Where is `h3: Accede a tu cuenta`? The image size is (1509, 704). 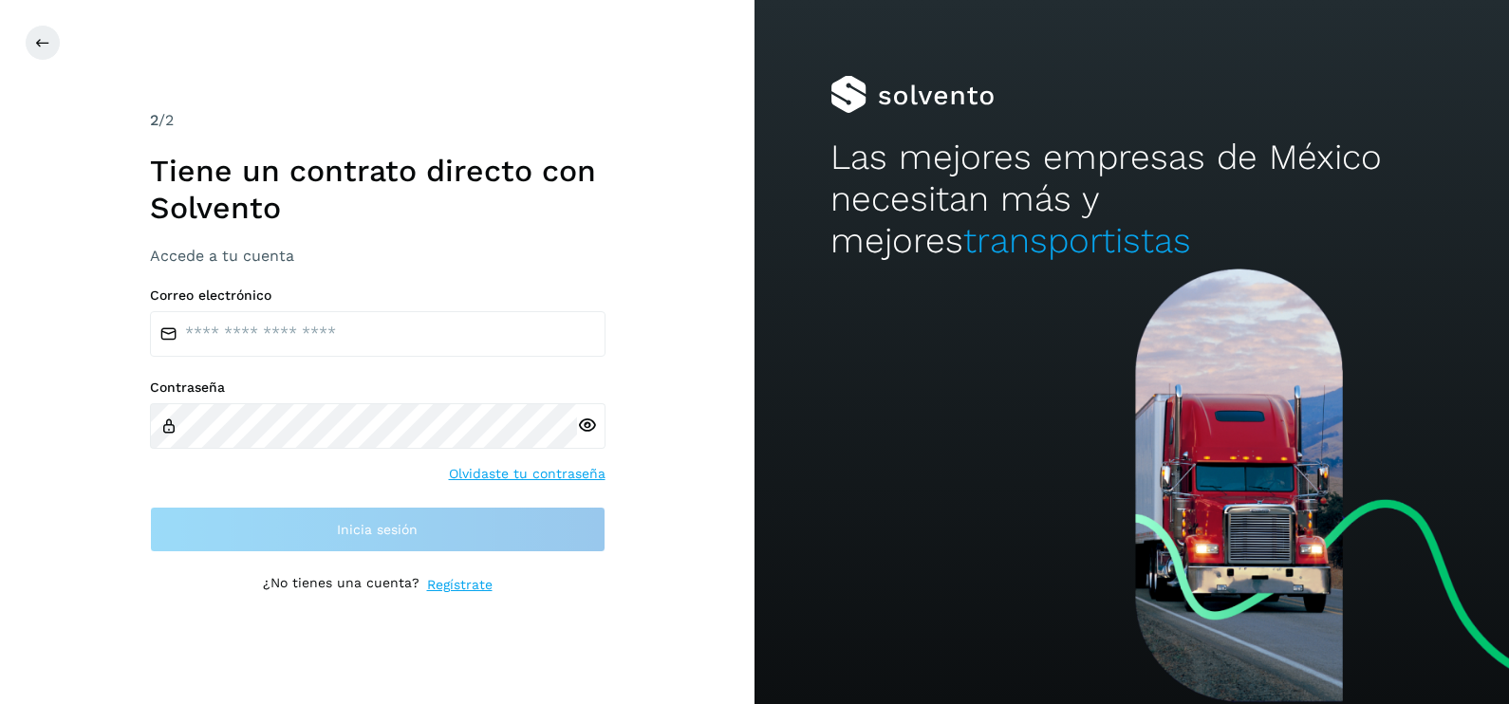
h3: Accede a tu cuenta is located at coordinates (378, 255).